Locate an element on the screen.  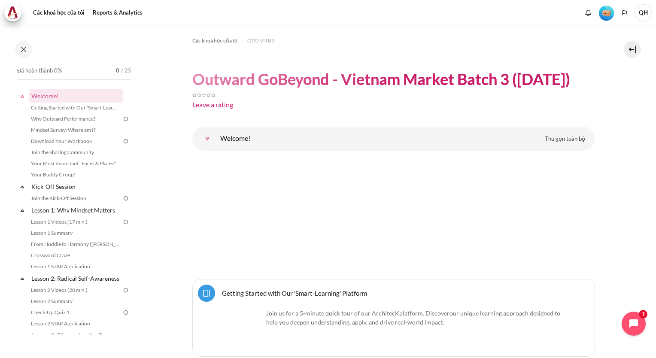
a: Lesson 1 Videos (17 min.) is located at coordinates (75, 222).